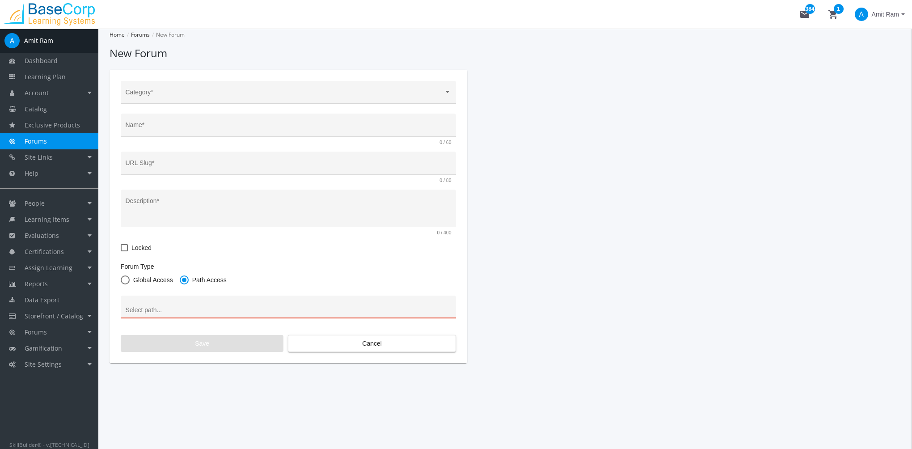  What do you see at coordinates (37, 93) in the screenshot?
I see `span: Account` at bounding box center [37, 93].